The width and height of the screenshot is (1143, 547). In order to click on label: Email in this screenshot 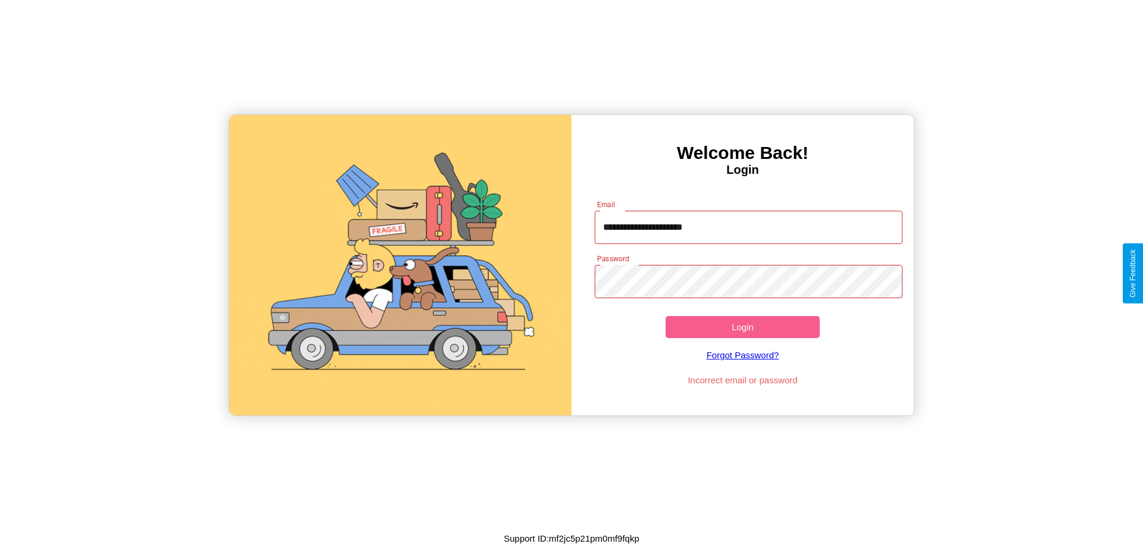, I will do `click(606, 204)`.